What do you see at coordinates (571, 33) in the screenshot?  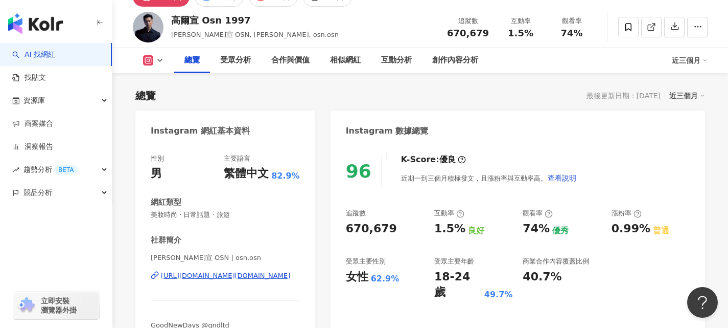 I see `span: 74%` at bounding box center [571, 33].